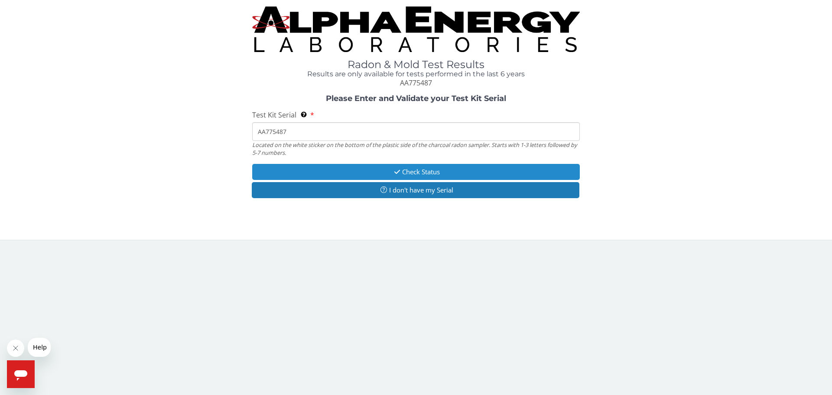 This screenshot has width=832, height=395. Describe the element at coordinates (416, 29) in the screenshot. I see `img: TightCrop.jpg` at that location.